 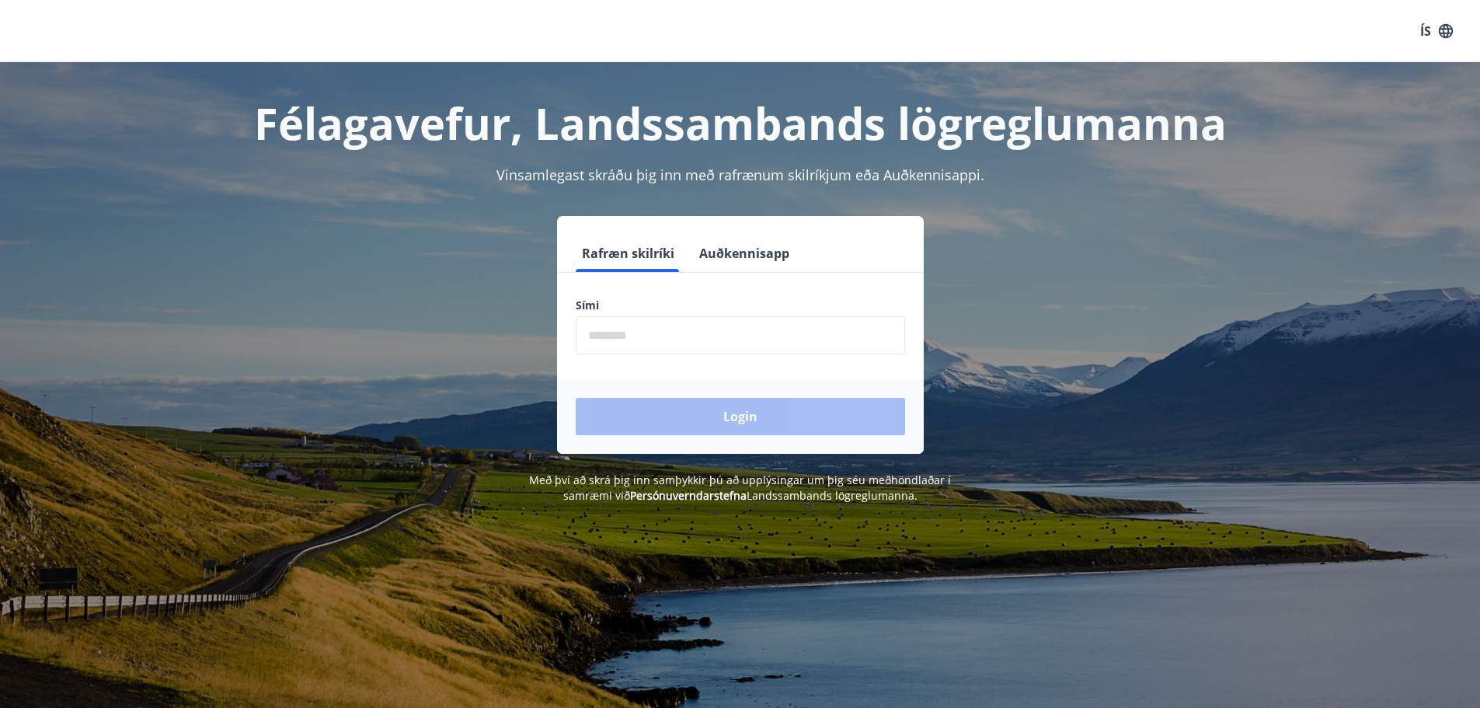 I want to click on button: Auðkennisapp, so click(x=744, y=253).